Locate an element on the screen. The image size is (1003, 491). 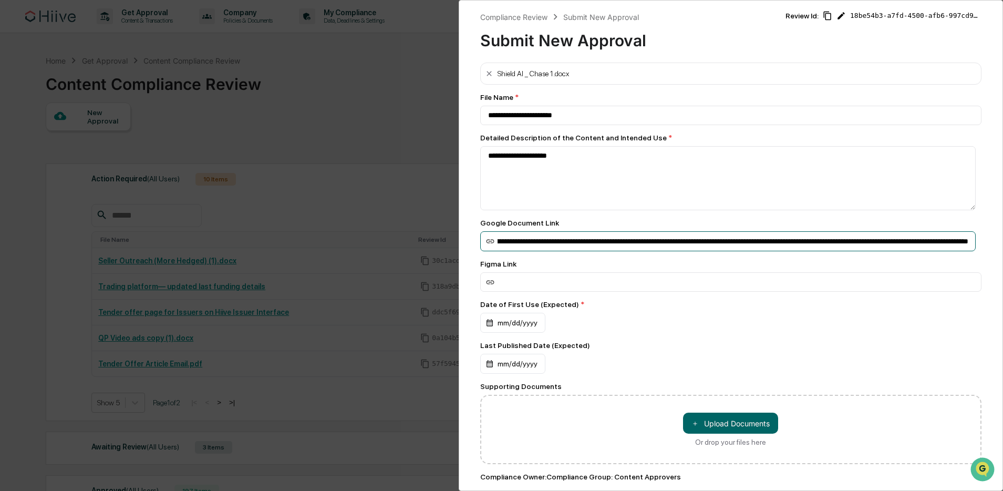
p: How can we help? is located at coordinates (101, 30).